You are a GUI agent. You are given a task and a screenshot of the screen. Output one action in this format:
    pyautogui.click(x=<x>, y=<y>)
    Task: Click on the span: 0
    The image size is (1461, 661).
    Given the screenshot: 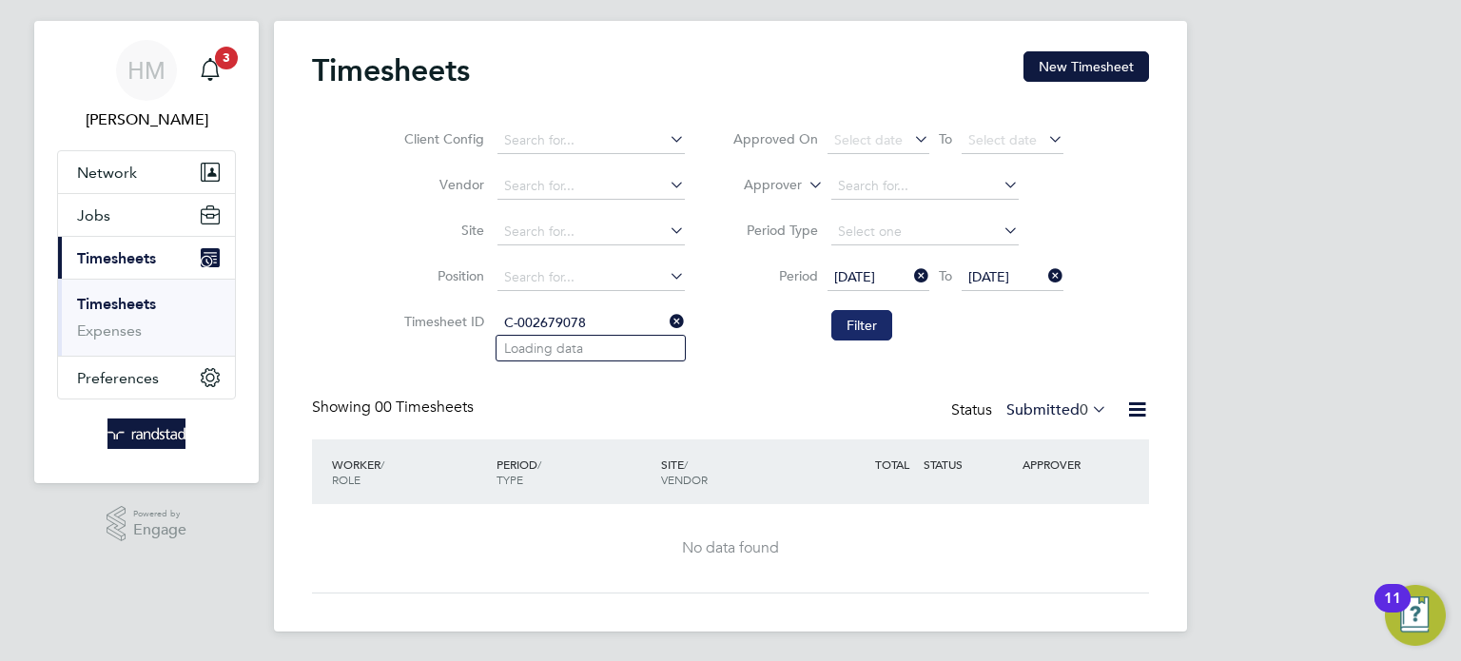 What is the action you would take?
    pyautogui.click(x=1083, y=410)
    